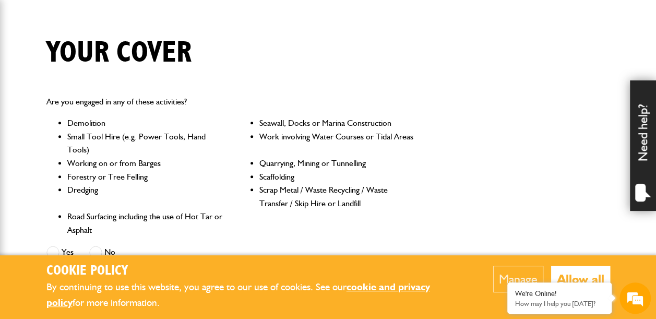 The height and width of the screenshot is (319, 656). I want to click on textarea: Type your message and hit 'Enter', so click(102, 213).